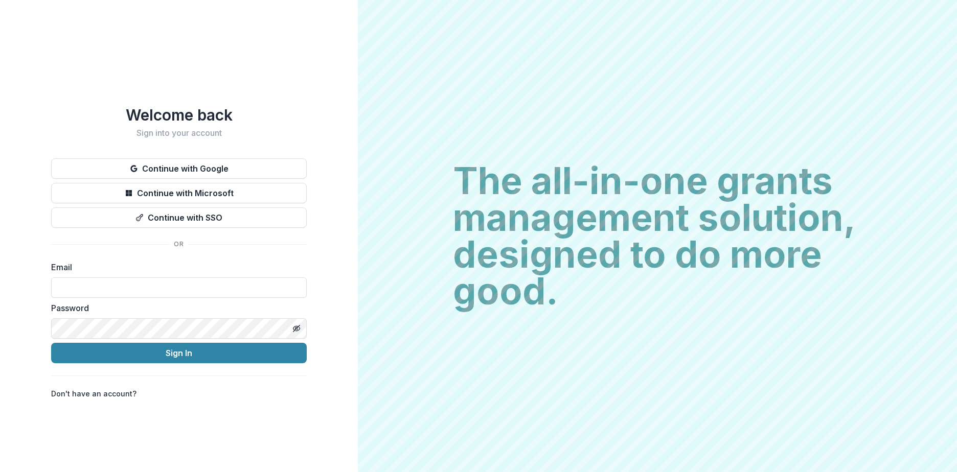 This screenshot has width=957, height=472. I want to click on button: Continue with Microsoft, so click(179, 193).